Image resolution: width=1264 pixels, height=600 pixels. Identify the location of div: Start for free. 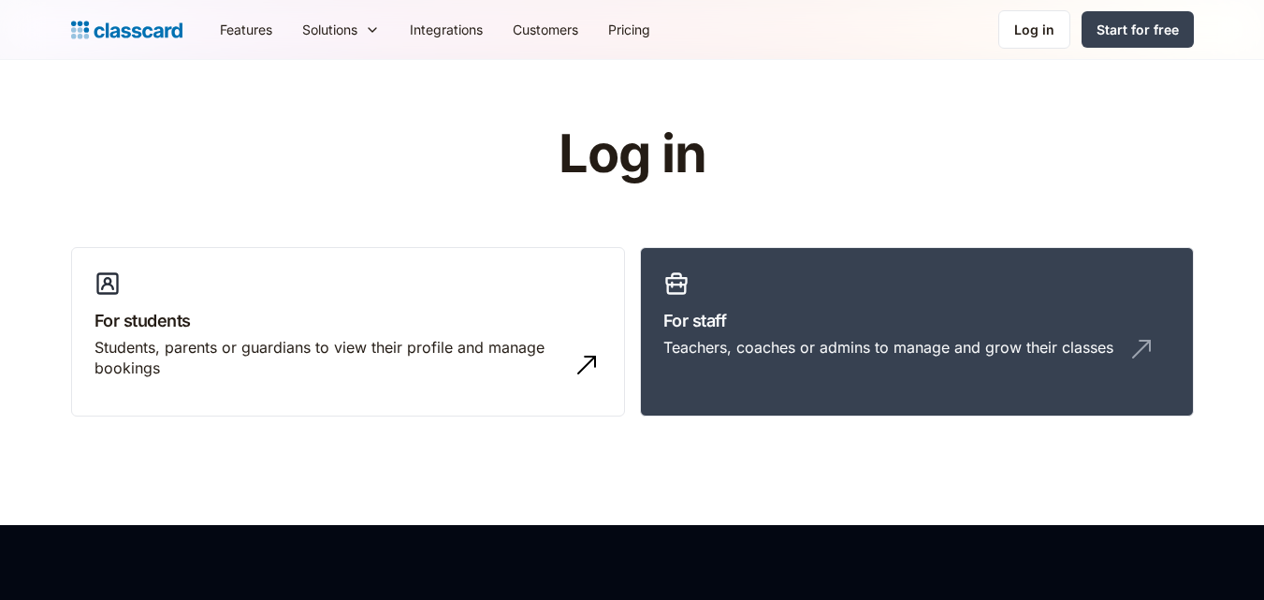
(1138, 29).